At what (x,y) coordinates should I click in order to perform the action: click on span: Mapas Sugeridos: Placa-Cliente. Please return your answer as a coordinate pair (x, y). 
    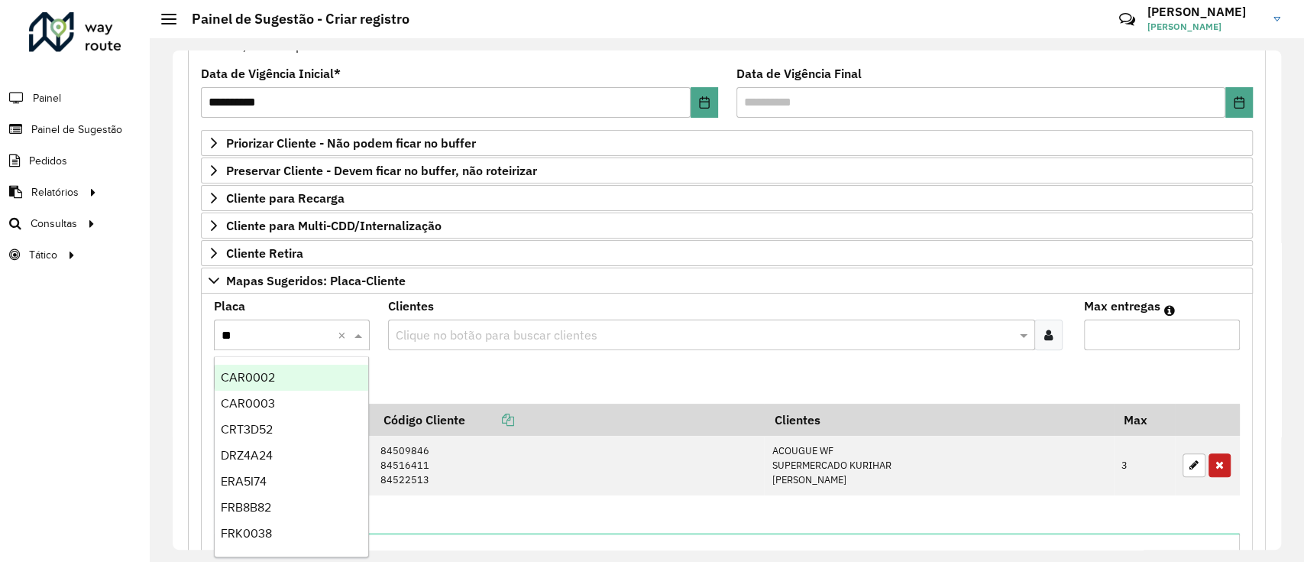
    Looking at the image, I should click on (316, 280).